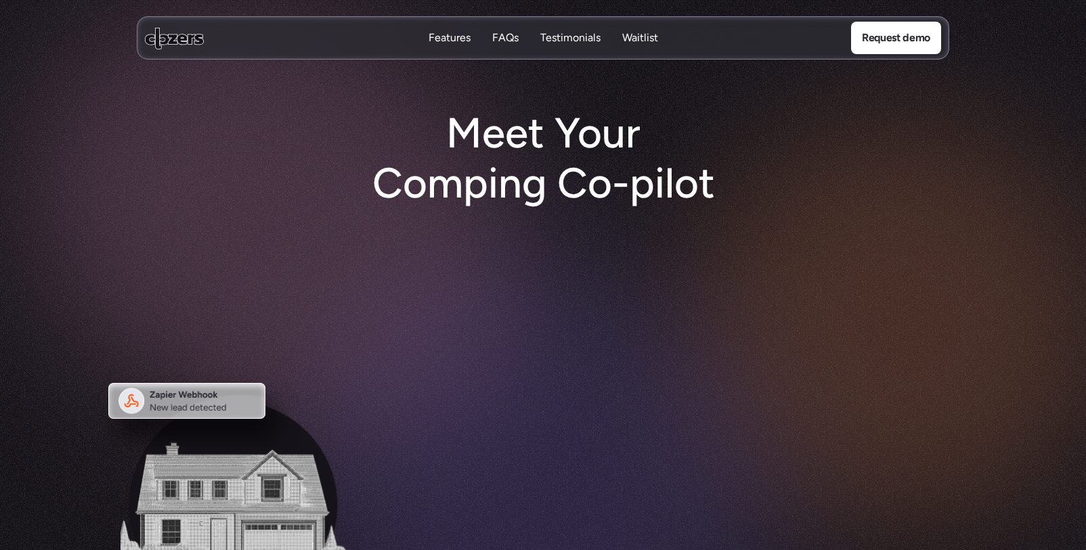 This screenshot has width=1086, height=550. Describe the element at coordinates (720, 238) in the screenshot. I see `span: l` at that location.